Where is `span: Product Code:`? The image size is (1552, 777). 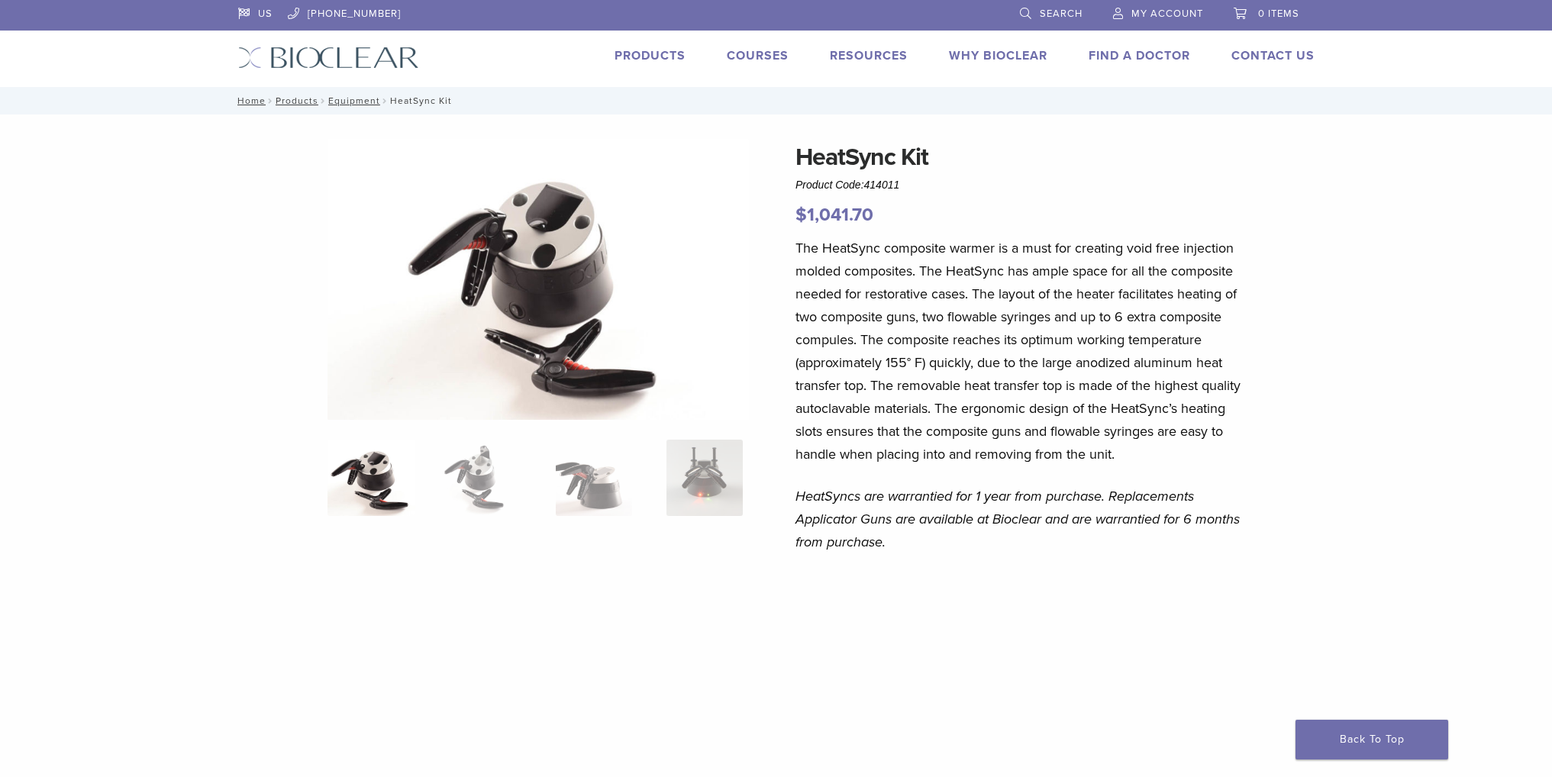 span: Product Code: is located at coordinates (847, 185).